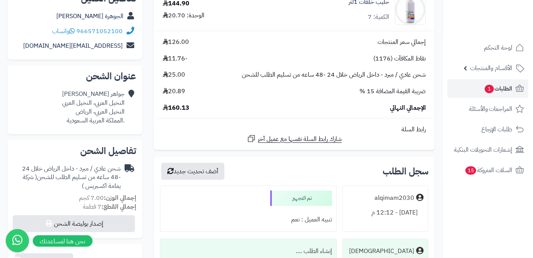 The height and width of the screenshot is (258, 533). Describe the element at coordinates (488, 89) in the screenshot. I see `a: الطلبات1` at that location.